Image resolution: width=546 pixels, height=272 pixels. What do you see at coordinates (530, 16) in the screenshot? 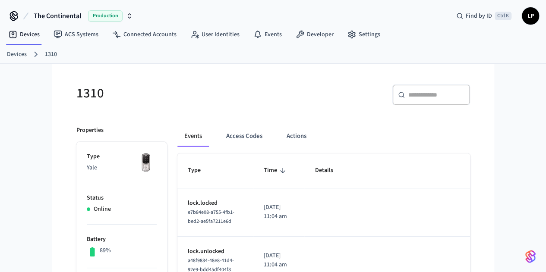
I see `span: LP` at bounding box center [530, 16].